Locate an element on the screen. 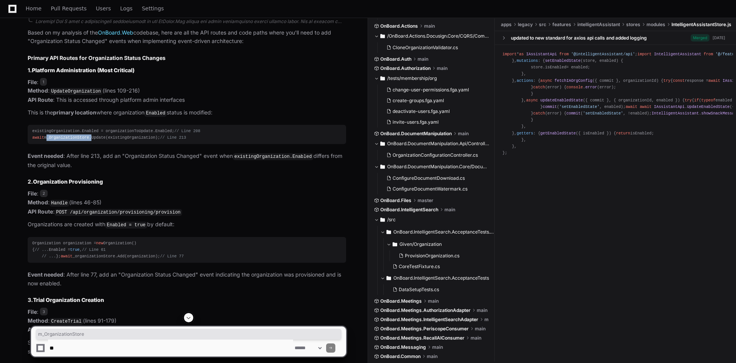  span: Merged is located at coordinates (700, 38).